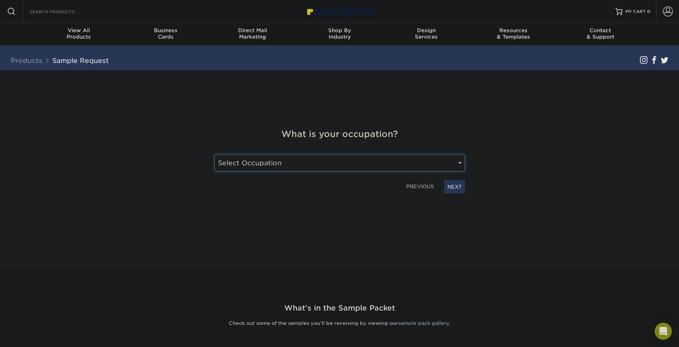 Image resolution: width=679 pixels, height=347 pixels. I want to click on a: View AllProducts, so click(79, 34).